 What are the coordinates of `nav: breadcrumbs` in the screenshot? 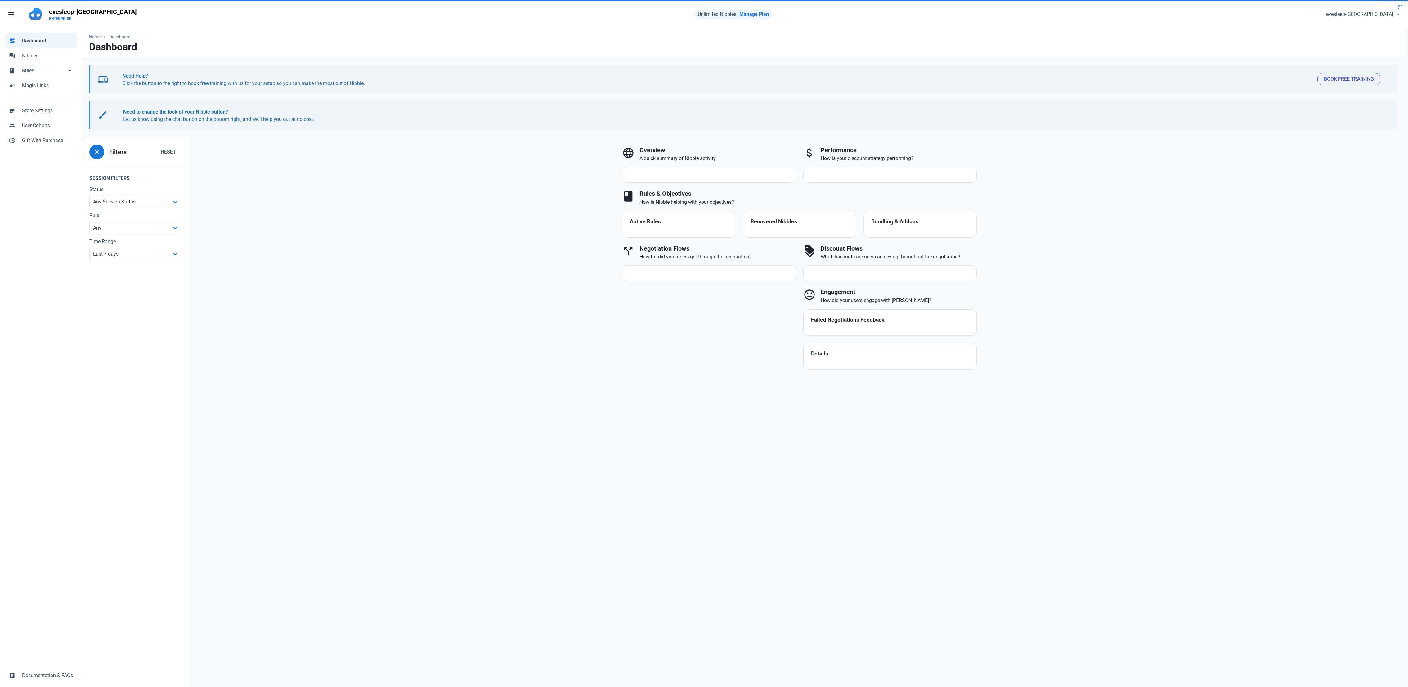 It's located at (743, 35).